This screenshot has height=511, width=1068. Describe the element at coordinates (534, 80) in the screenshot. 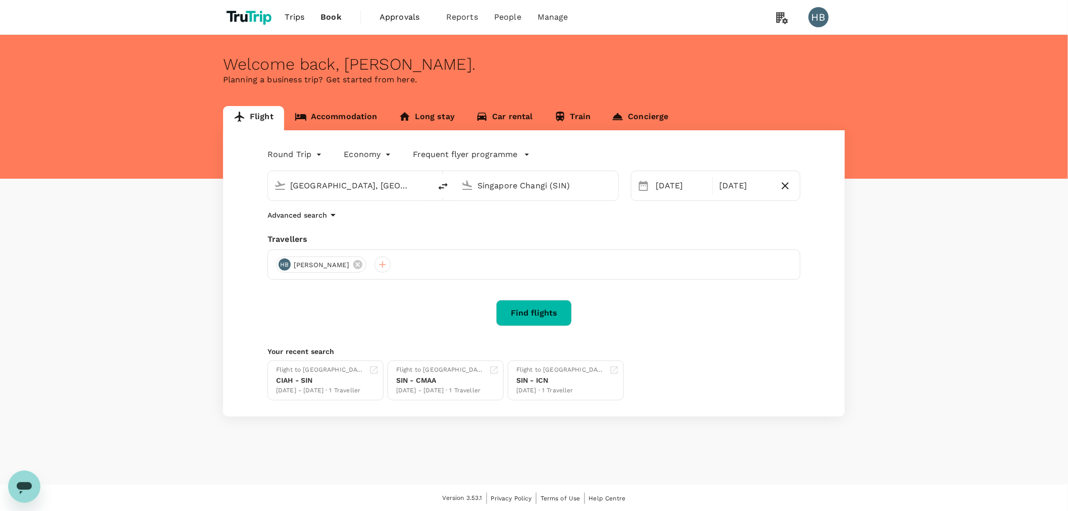

I see `p: Planning a business trip? Get started from here.` at that location.